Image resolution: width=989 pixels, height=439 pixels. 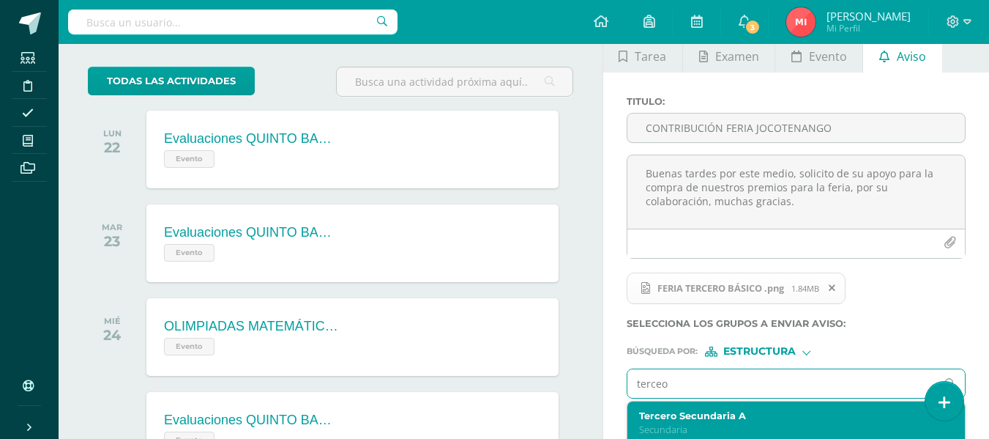 What do you see at coordinates (796, 101) in the screenshot?
I see `label: Titulo :` at bounding box center [796, 101].